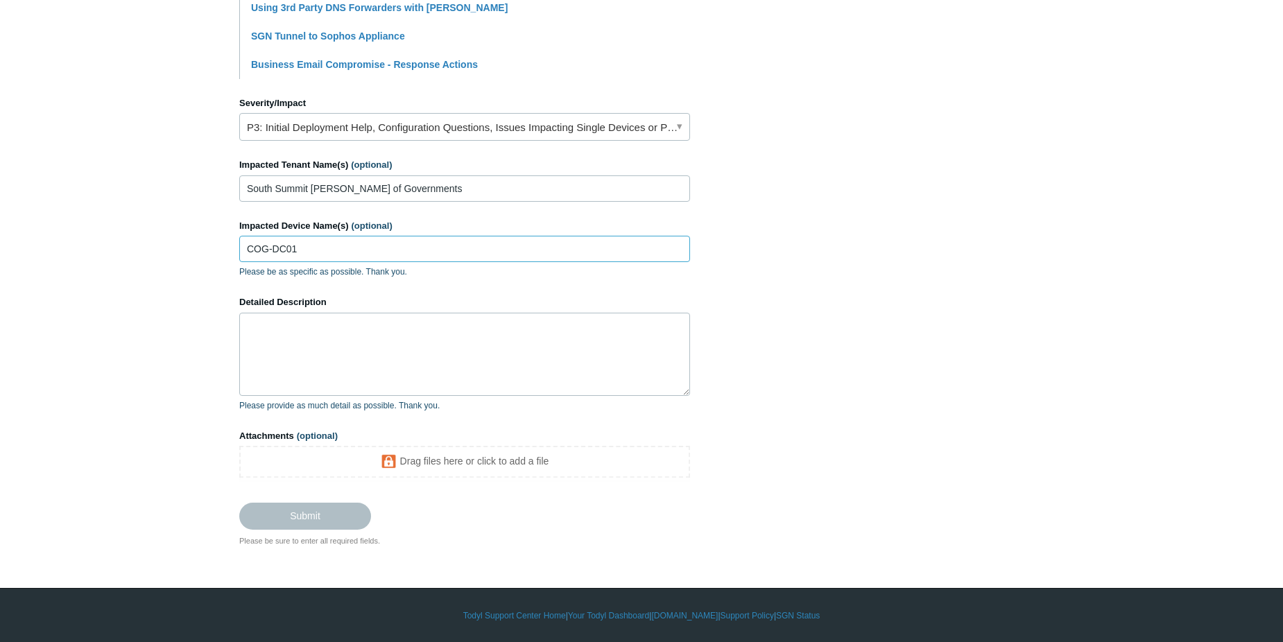 Image resolution: width=1283 pixels, height=642 pixels. I want to click on a: SGN Tunnel to Sophos Appliance, so click(328, 36).